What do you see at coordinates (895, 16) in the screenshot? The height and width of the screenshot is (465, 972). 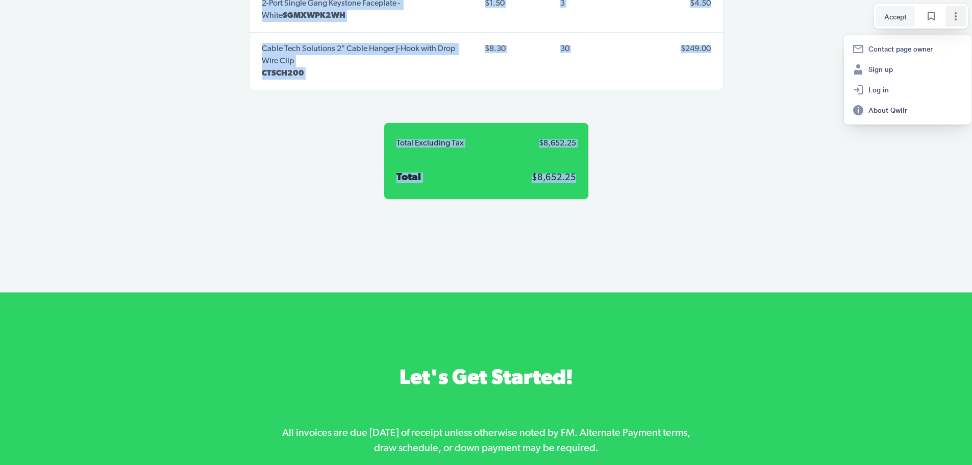 I see `button: Accept` at bounding box center [895, 16].